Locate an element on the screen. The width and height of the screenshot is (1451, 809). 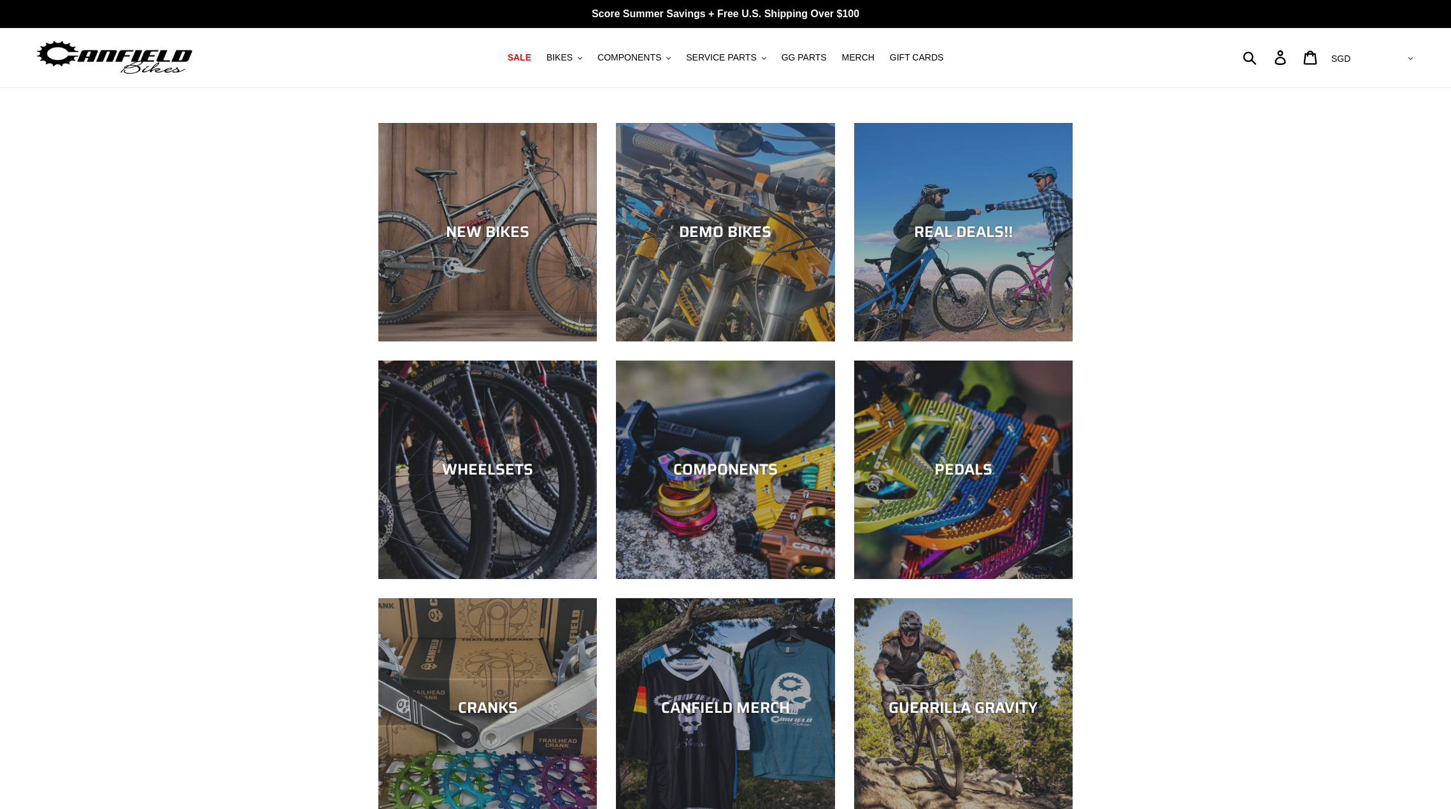
a: COMPONENTS is located at coordinates (725, 469).